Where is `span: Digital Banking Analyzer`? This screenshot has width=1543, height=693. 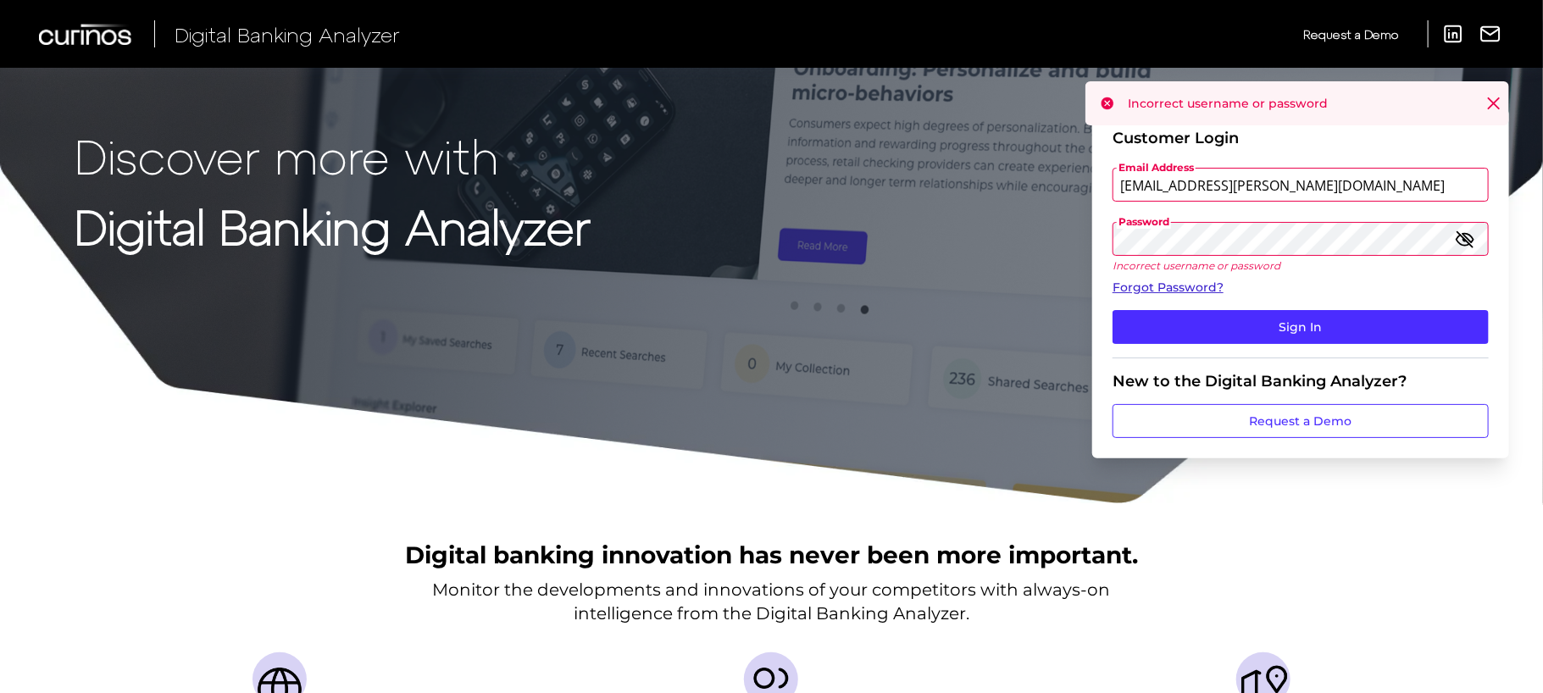
span: Digital Banking Analyzer is located at coordinates (287, 34).